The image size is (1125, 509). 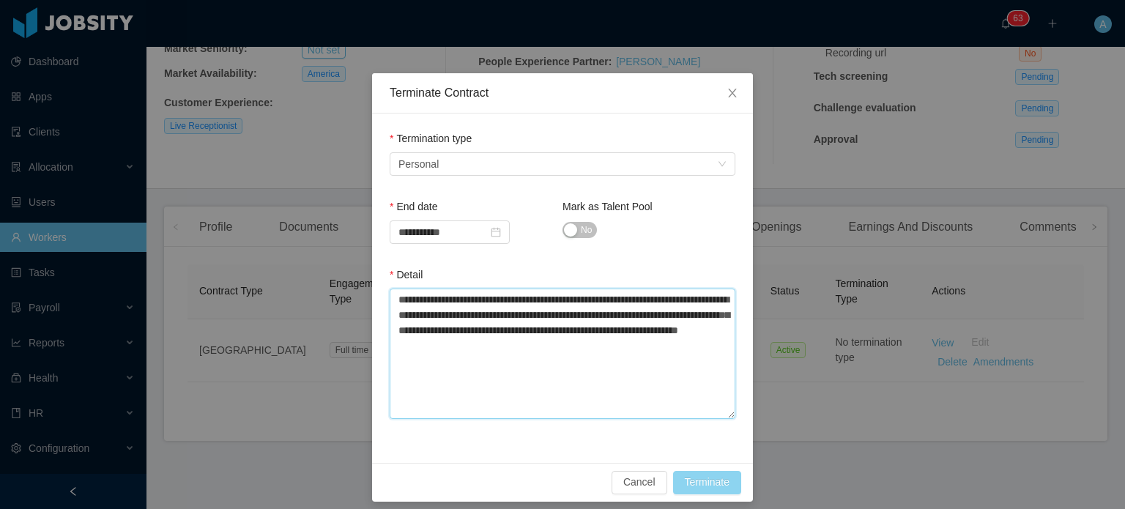 I want to click on textarea: Detail, so click(x=563, y=354).